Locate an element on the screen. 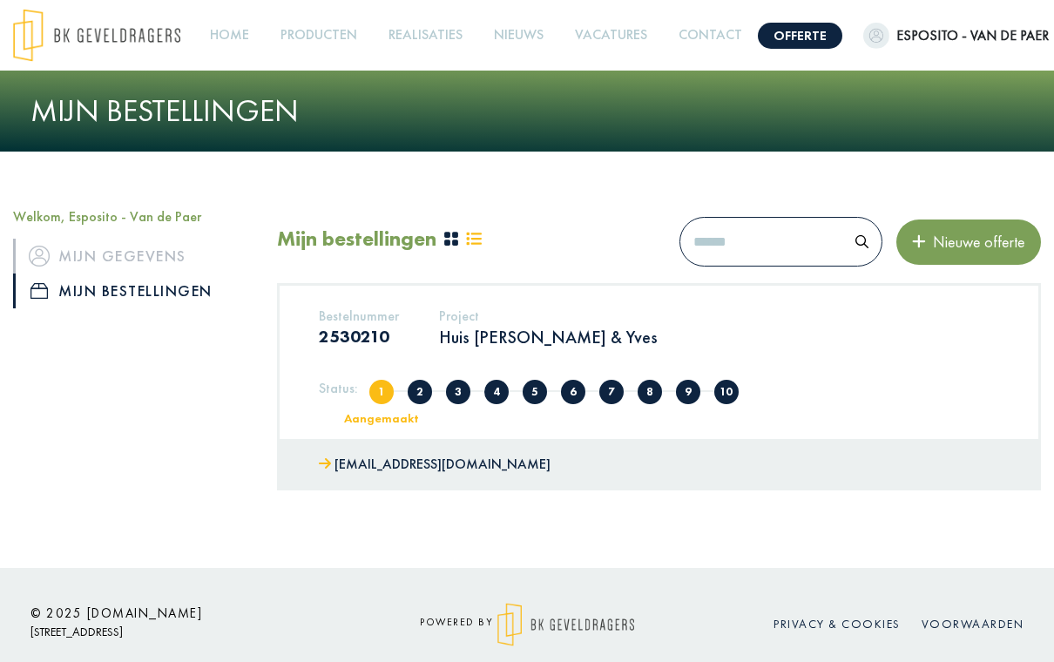 The width and height of the screenshot is (1054, 662). div: Aangemaakt is located at coordinates (381, 418).